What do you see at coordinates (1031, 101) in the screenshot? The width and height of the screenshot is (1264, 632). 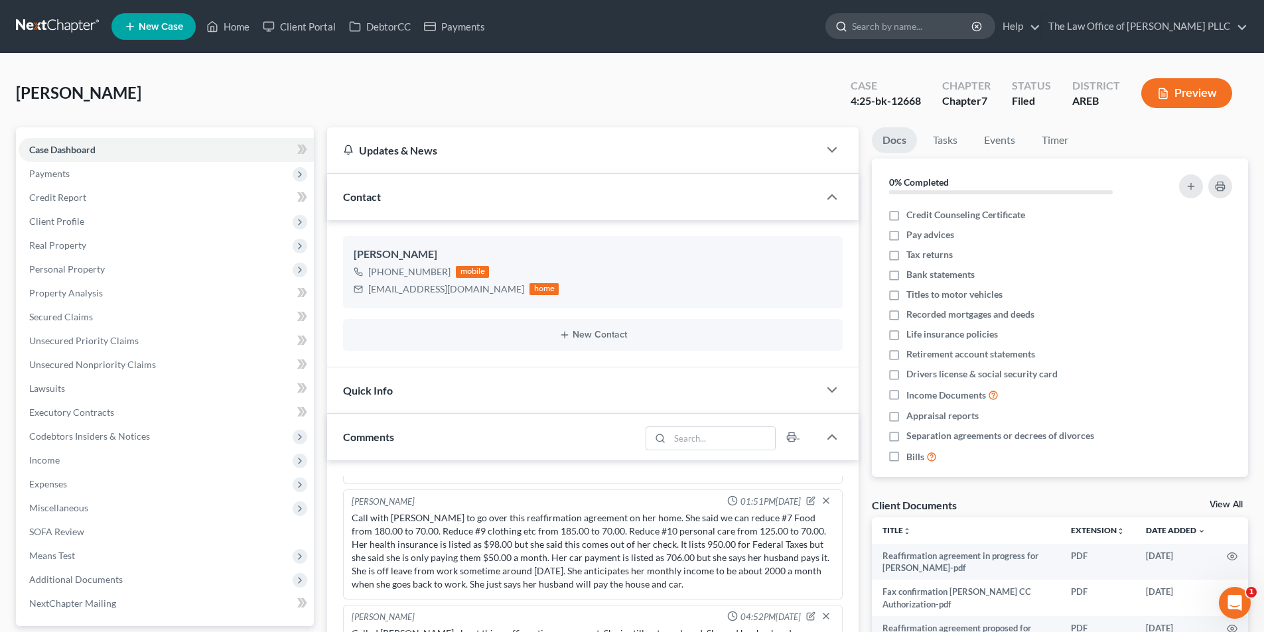 I see `div: Filed` at bounding box center [1031, 101].